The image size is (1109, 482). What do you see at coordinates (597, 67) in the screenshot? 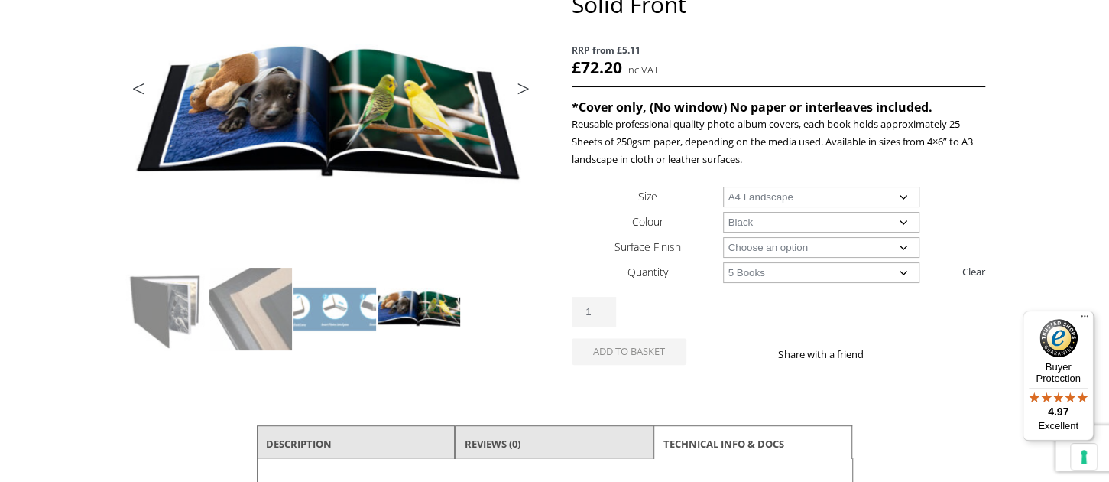
I see `bdi: 72.20` at bounding box center [597, 67].